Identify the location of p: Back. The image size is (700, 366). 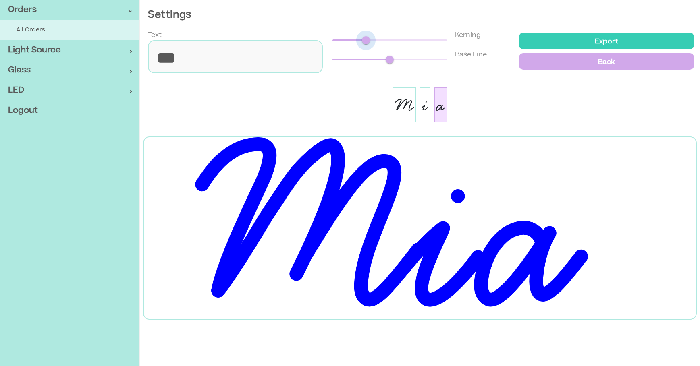
(606, 61).